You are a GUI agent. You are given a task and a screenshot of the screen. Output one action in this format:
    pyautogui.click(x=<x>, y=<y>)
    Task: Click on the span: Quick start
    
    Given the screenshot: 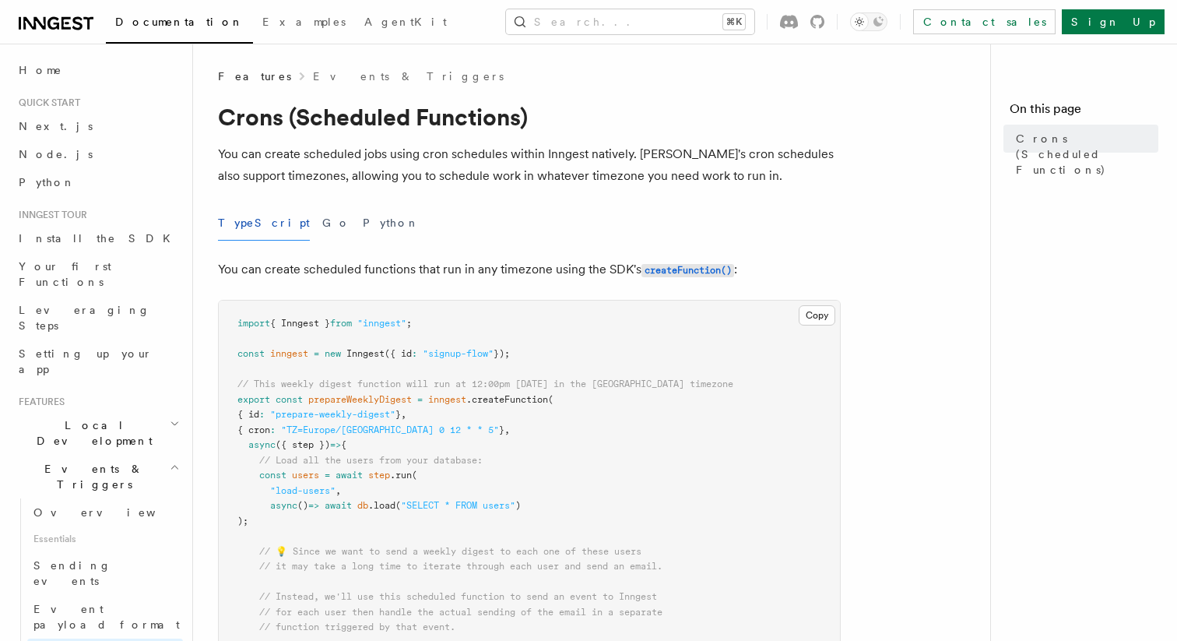 What is the action you would take?
    pyautogui.click(x=46, y=103)
    